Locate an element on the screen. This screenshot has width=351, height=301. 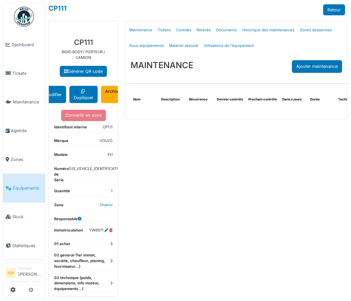
dt: Modèle is located at coordinates (61, 156).